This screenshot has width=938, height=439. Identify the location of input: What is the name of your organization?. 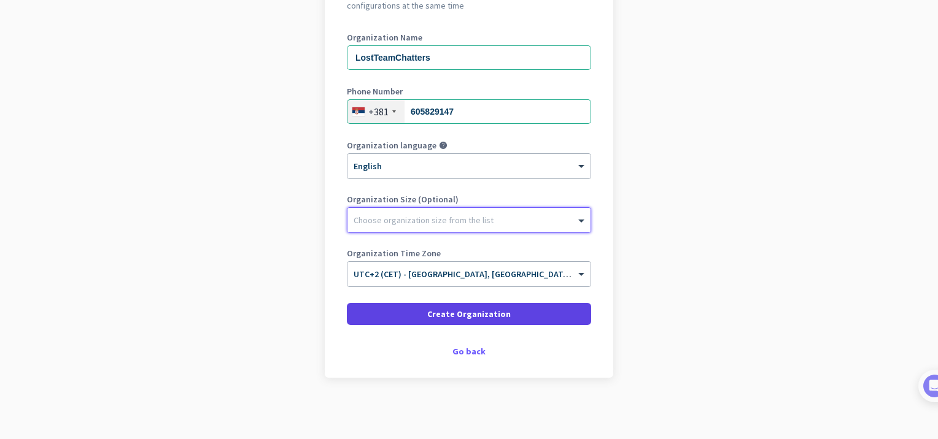
(469, 58).